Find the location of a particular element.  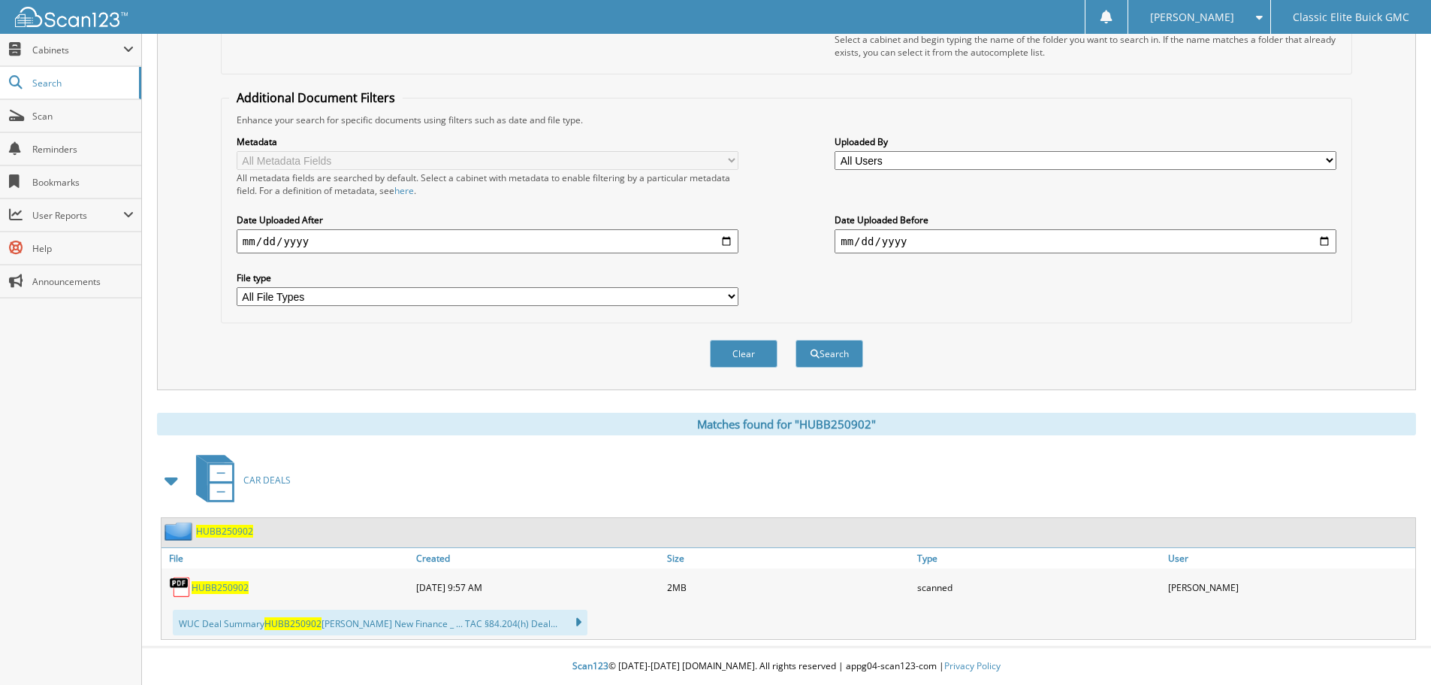

a: CAR DEALS is located at coordinates (239, 479).